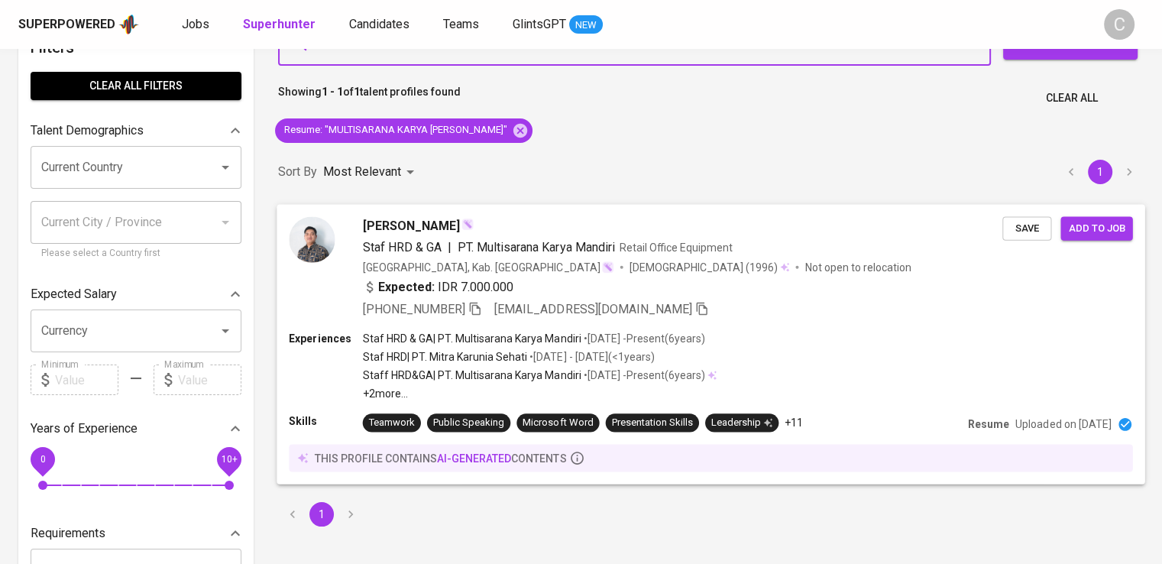 The height and width of the screenshot is (564, 1162). What do you see at coordinates (197, 24) in the screenshot?
I see `a: Jobs` at bounding box center [197, 24].